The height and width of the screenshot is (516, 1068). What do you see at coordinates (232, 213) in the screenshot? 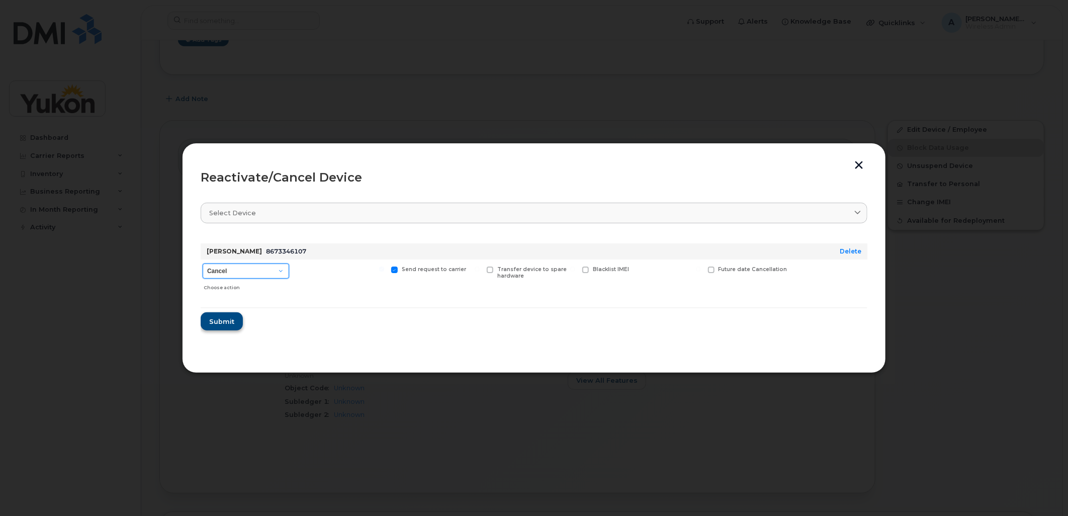
I see `span: Select device` at bounding box center [232, 213].